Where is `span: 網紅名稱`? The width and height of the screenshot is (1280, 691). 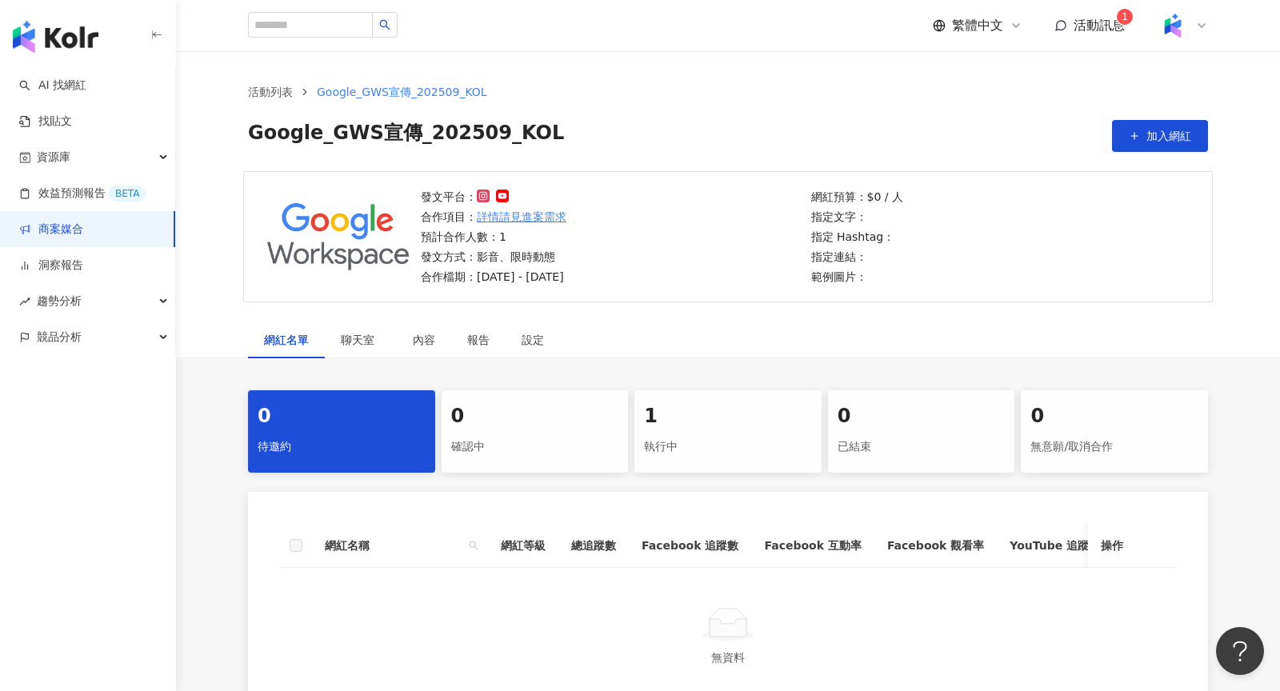
span: 網紅名稱 is located at coordinates (394, 546).